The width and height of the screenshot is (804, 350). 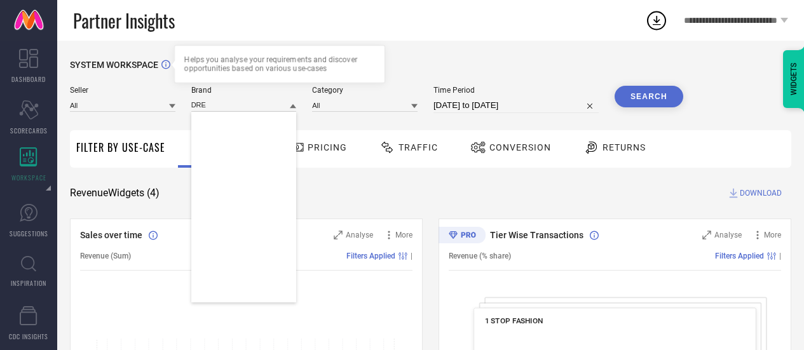 I want to click on span: Seller, so click(x=123, y=90).